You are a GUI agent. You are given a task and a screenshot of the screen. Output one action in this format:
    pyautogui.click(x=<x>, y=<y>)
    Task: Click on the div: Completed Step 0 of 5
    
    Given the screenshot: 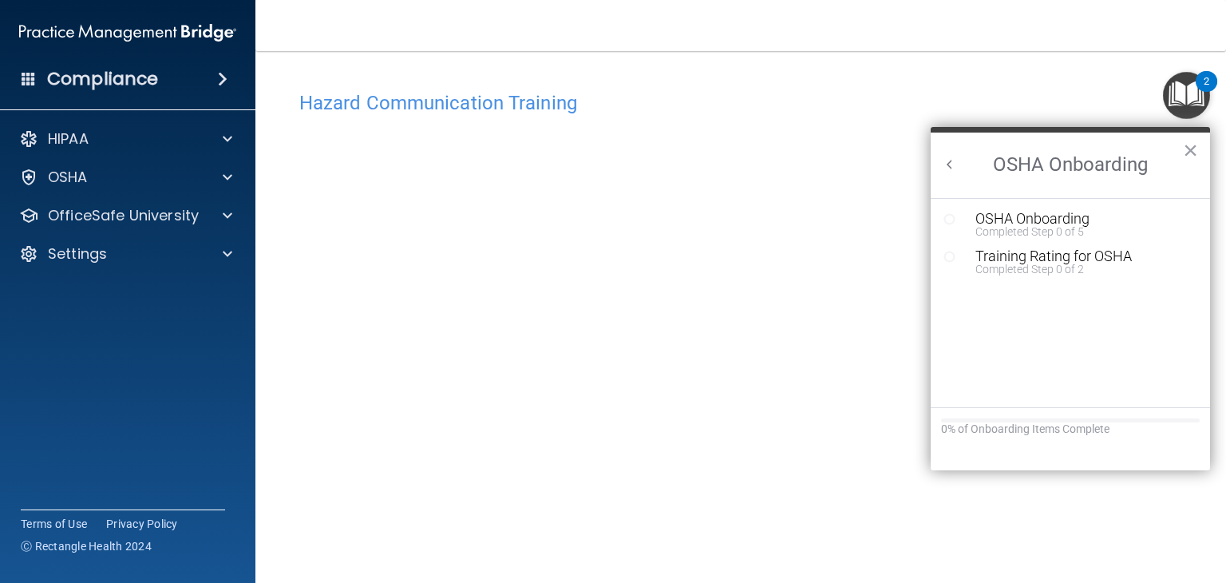 What is the action you would take?
    pyautogui.click(x=1082, y=231)
    